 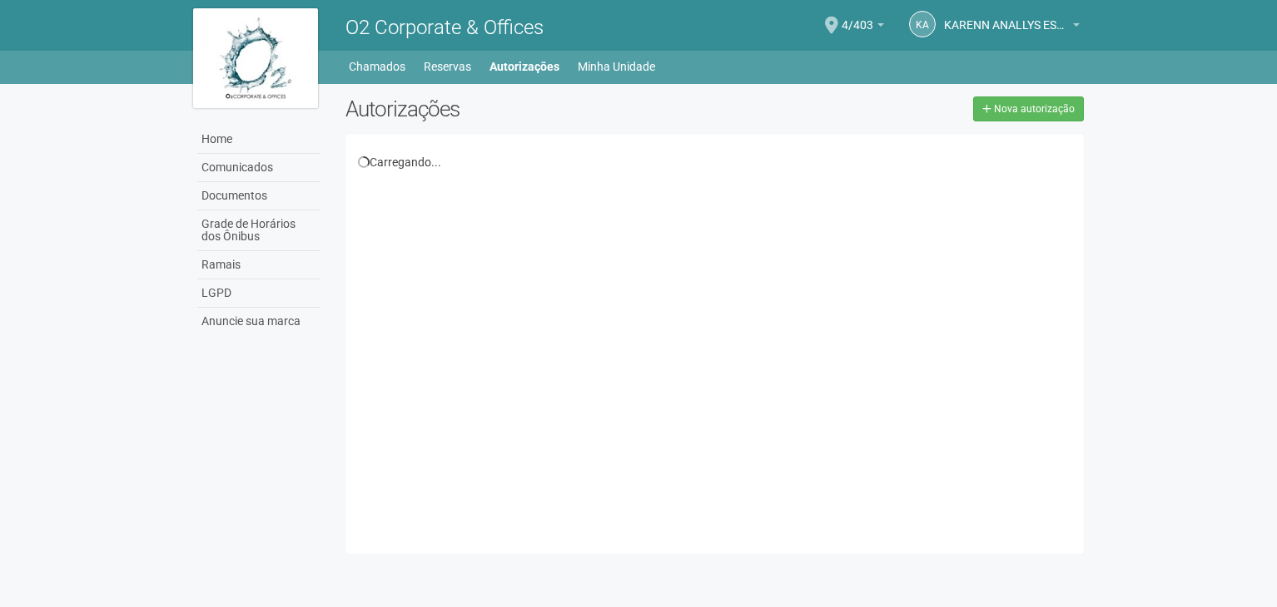 What do you see at coordinates (255, 58) in the screenshot?
I see `img: logo.jpg` at bounding box center [255, 58].